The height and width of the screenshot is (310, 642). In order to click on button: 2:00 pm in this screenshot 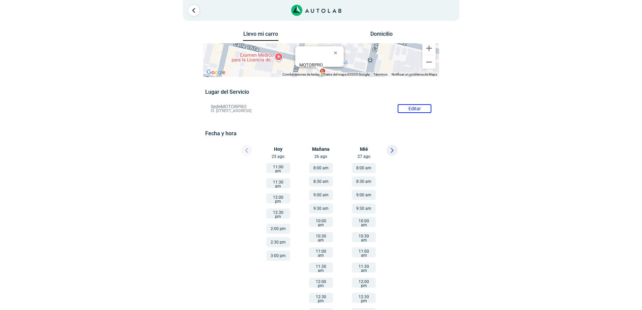, I will do `click(278, 229)`.